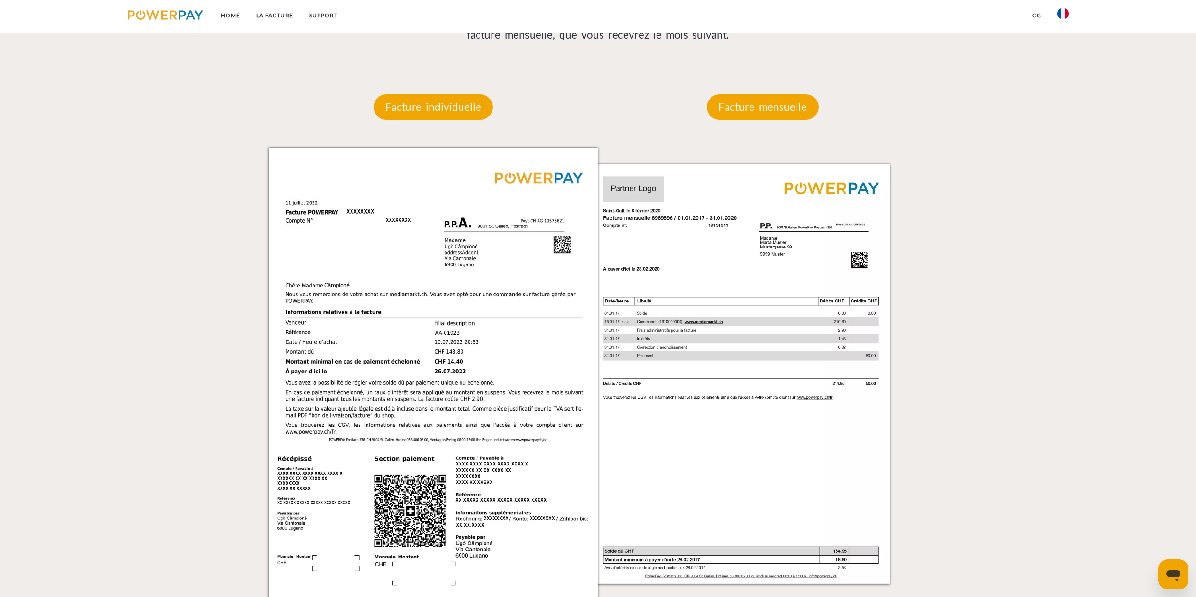 The height and width of the screenshot is (597, 1196). I want to click on p: Facture mensuelle, so click(762, 107).